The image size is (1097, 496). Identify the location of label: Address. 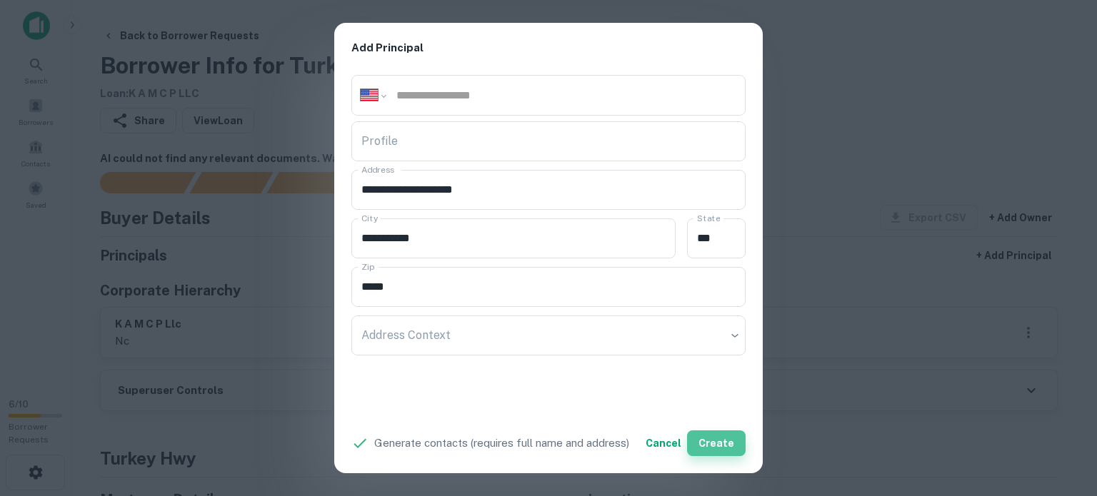
(378, 169).